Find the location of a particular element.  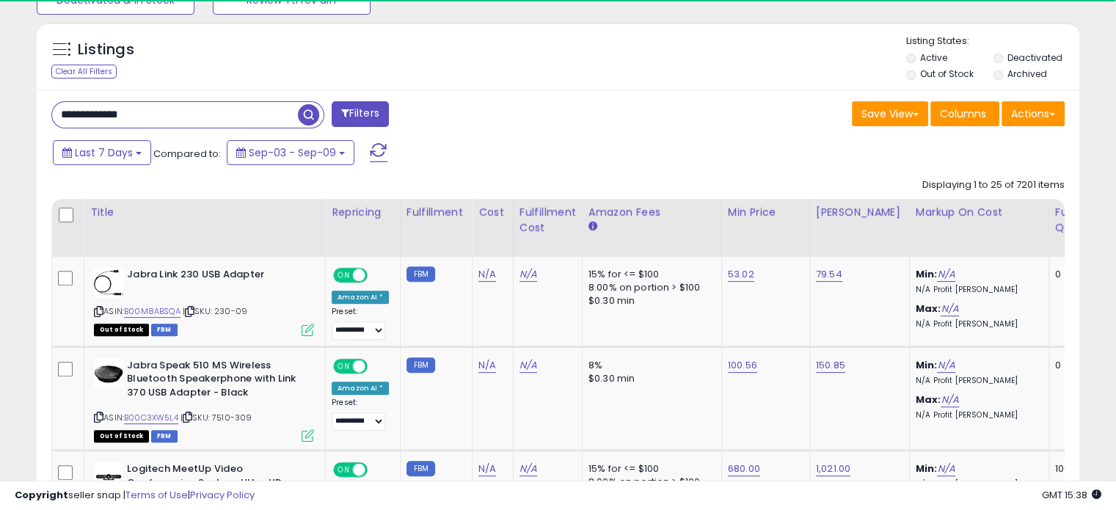

a: 100.56 is located at coordinates (742, 365).